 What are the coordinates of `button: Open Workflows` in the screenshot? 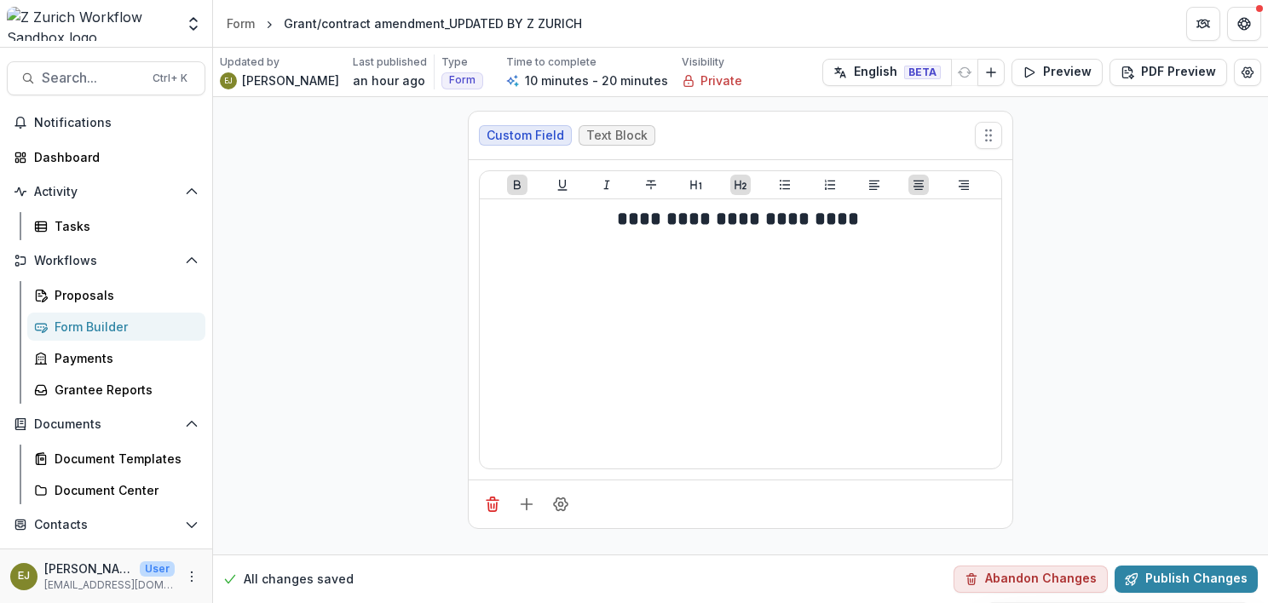 It's located at (106, 261).